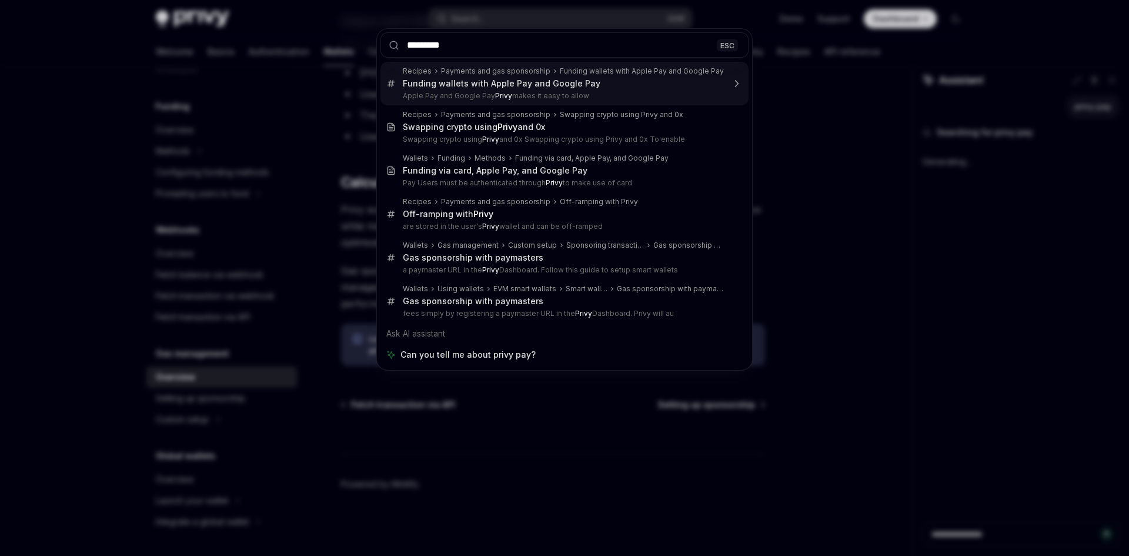 This screenshot has width=1129, height=556. I want to click on div: Swapping crypto using Privy and 0x, so click(622, 115).